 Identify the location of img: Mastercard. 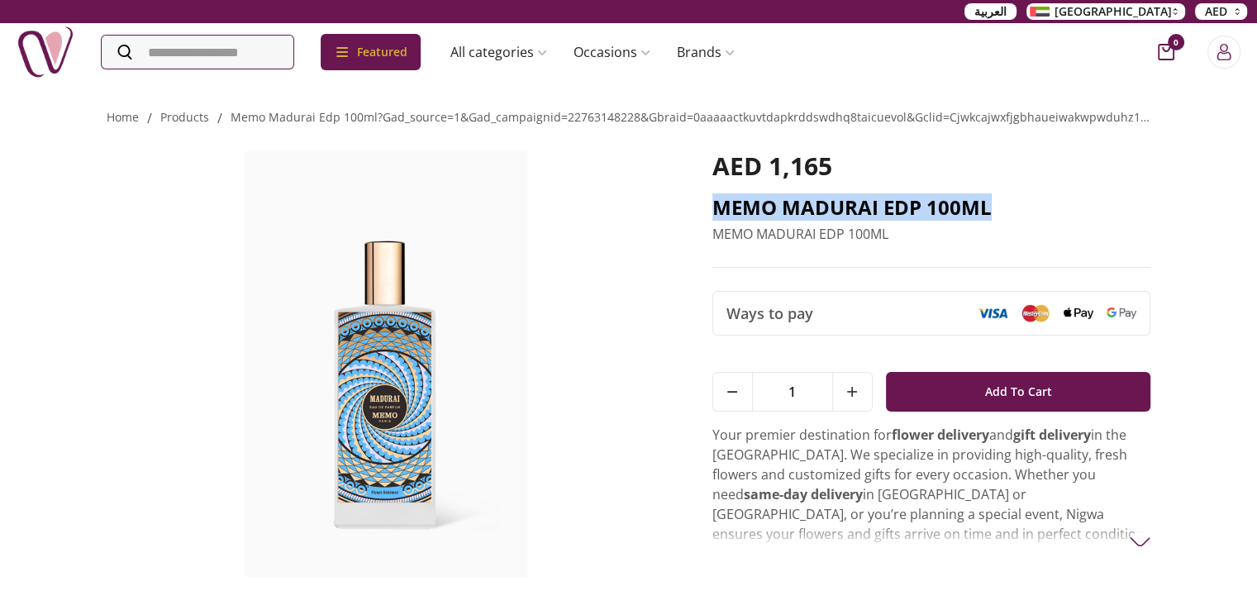
(1036, 312).